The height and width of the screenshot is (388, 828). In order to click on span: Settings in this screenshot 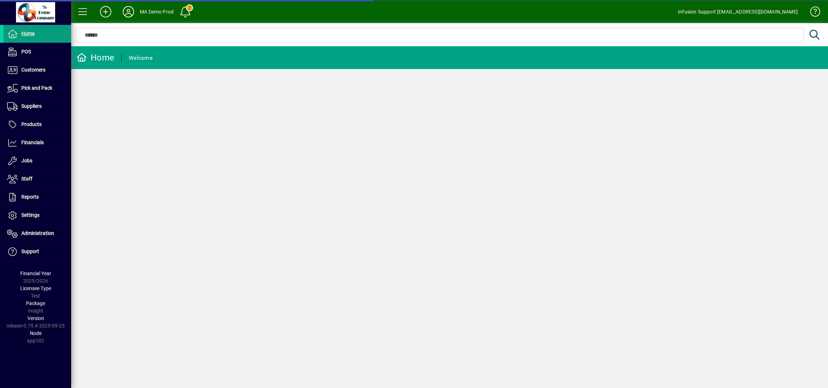, I will do `click(30, 215)`.